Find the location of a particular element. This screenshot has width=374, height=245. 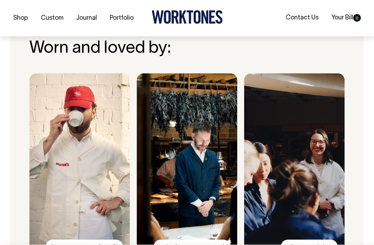

a: Shop is located at coordinates (20, 18).